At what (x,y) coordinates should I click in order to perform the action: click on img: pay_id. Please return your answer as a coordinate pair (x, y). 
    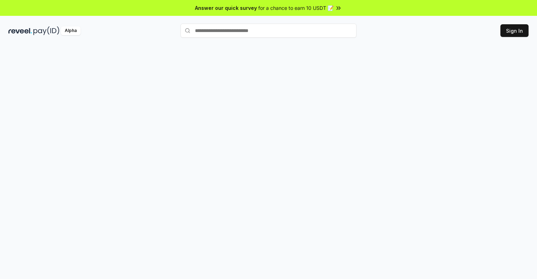
    Looking at the image, I should click on (46, 31).